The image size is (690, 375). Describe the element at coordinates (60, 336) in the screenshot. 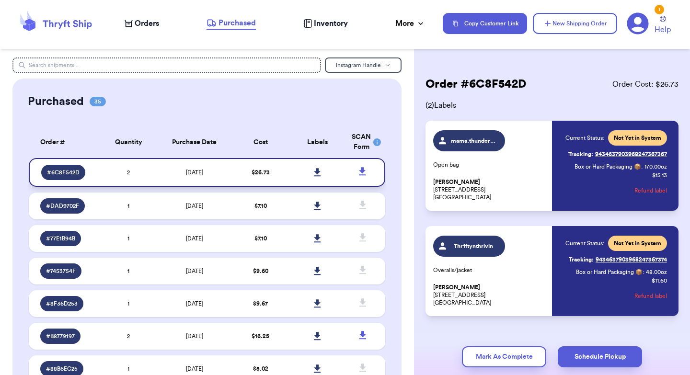

I see `span: # B8779197` at that location.